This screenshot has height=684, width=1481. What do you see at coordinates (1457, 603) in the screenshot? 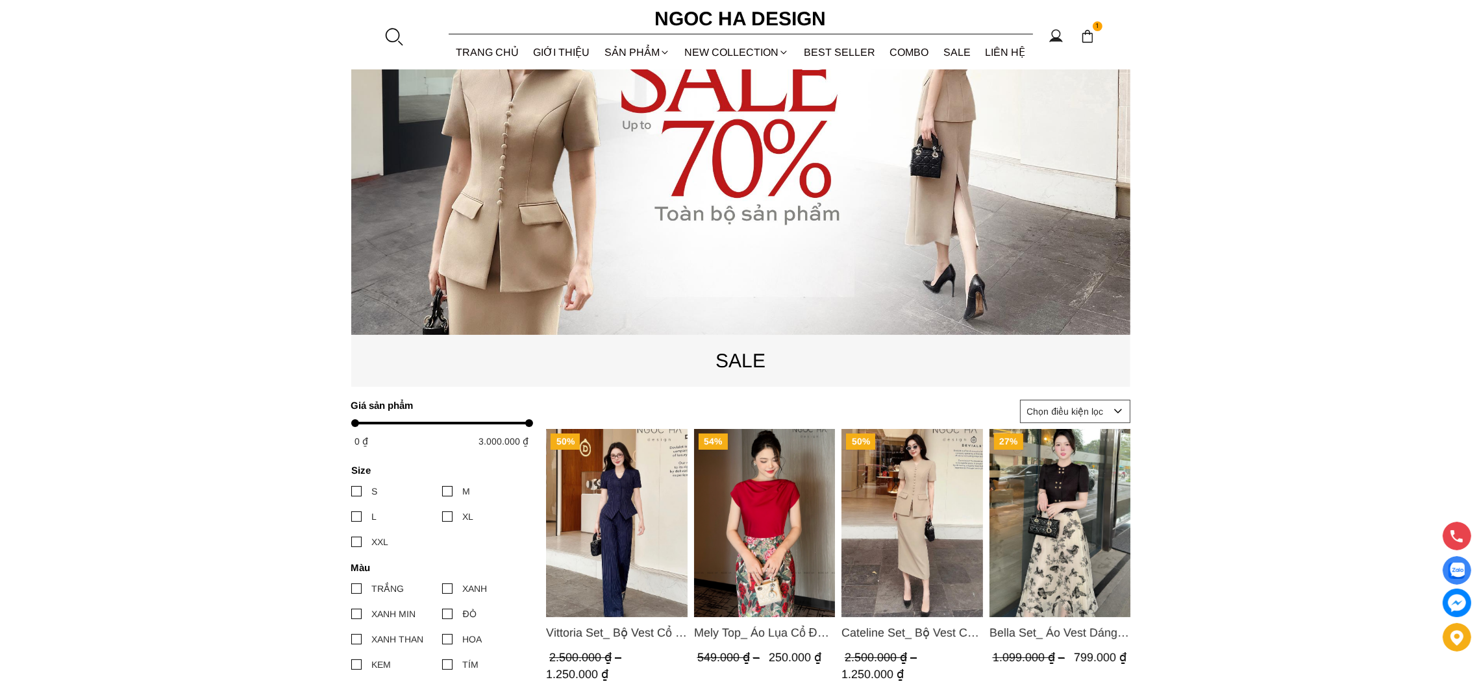
I see `a: messenger` at bounding box center [1457, 603].